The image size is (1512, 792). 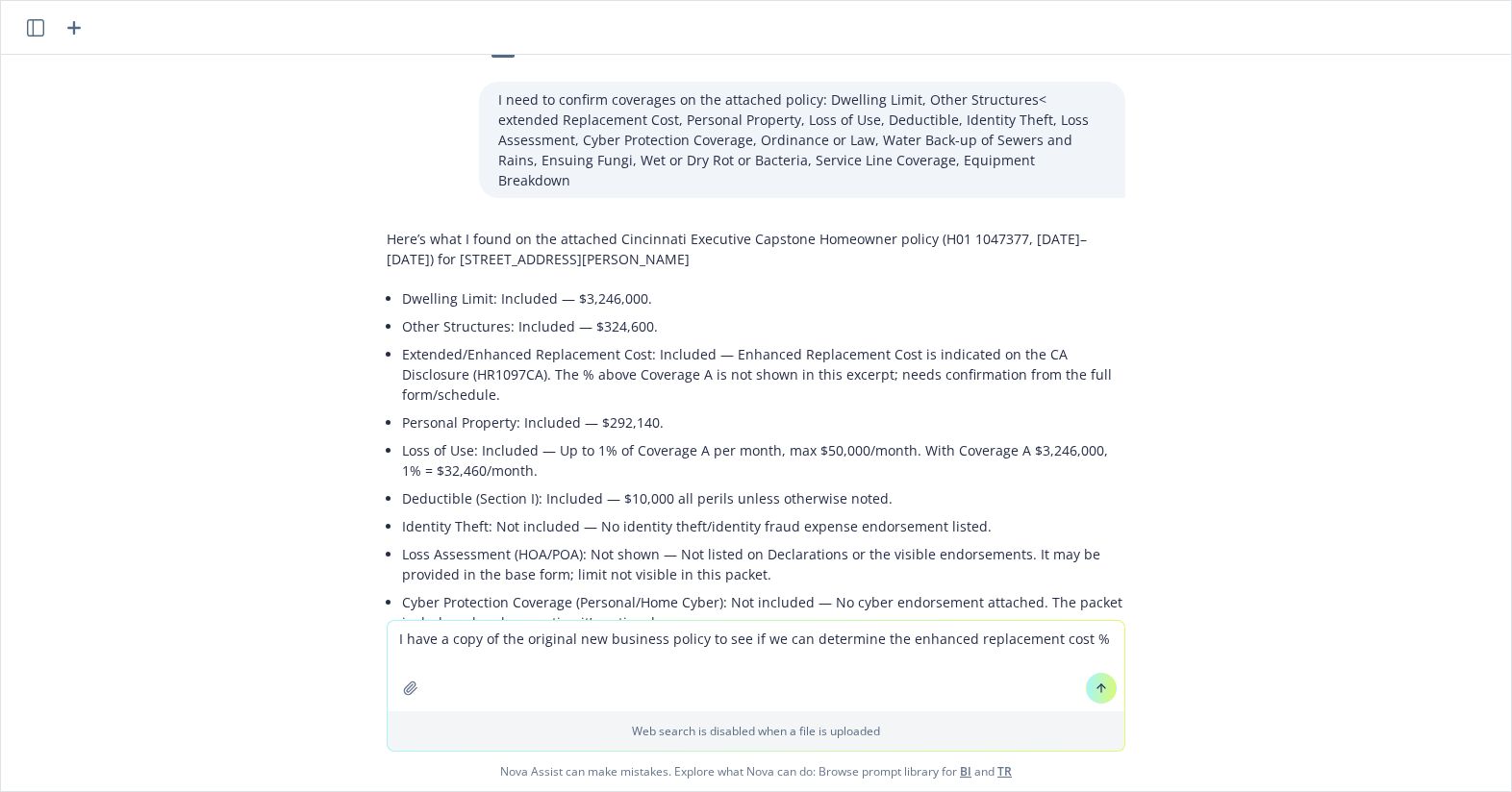 What do you see at coordinates (756, 771) in the screenshot?
I see `span: Nova Assist can make mistakes. Explore what Nova can do: Browse prompt library for and` at bounding box center [756, 771].